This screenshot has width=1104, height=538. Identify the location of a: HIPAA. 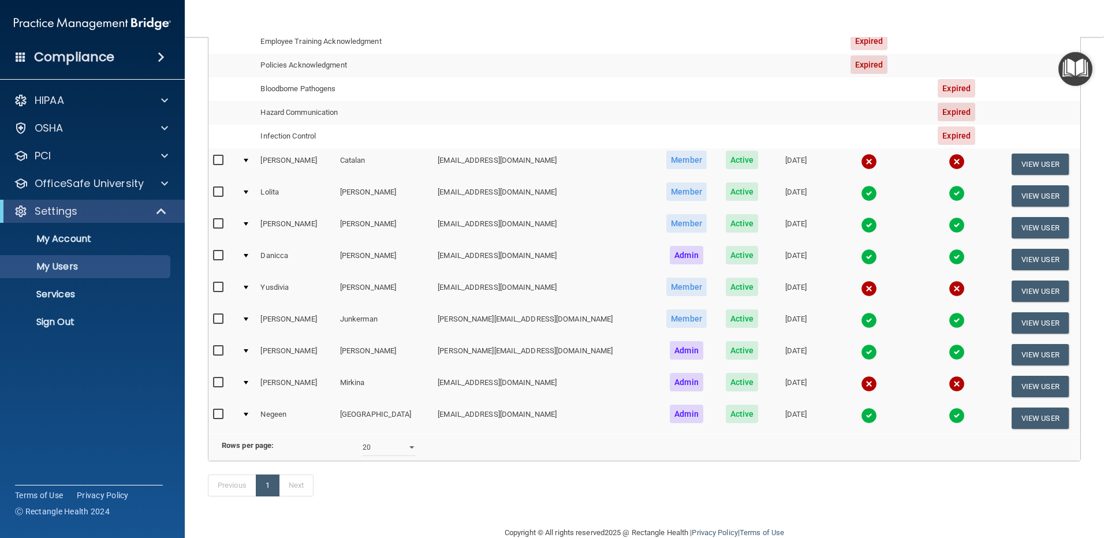
(91, 101).